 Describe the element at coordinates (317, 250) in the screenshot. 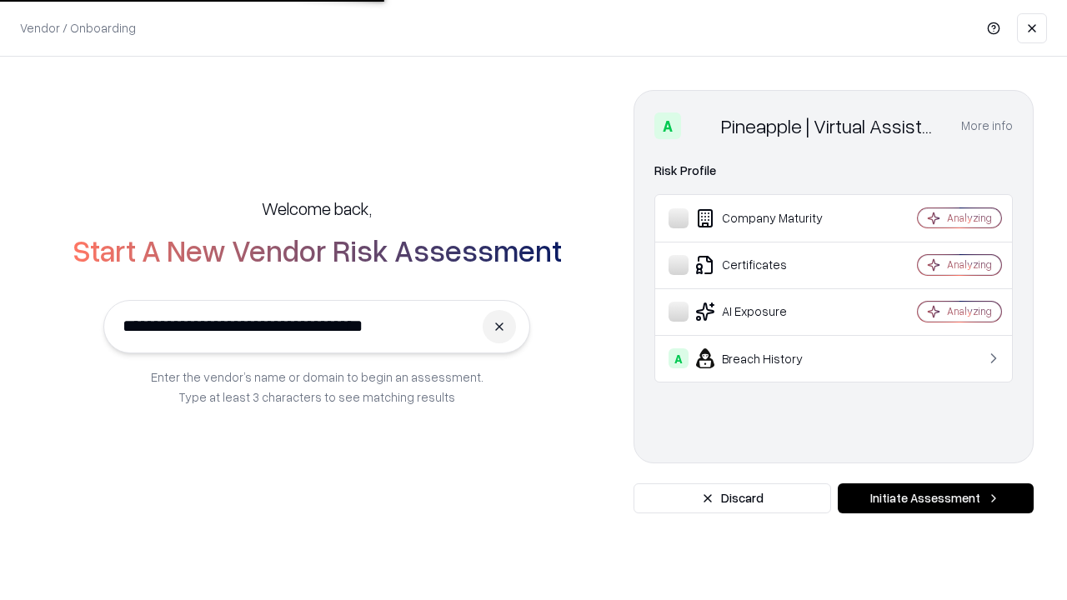

I see `h2: Start A New Vendor Risk Assessment` at that location.